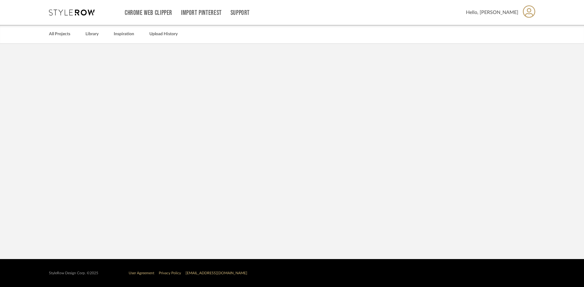 This screenshot has width=584, height=287. What do you see at coordinates (74, 273) in the screenshot?
I see `div: StyleRow Design Corp. ©2025` at bounding box center [74, 273].